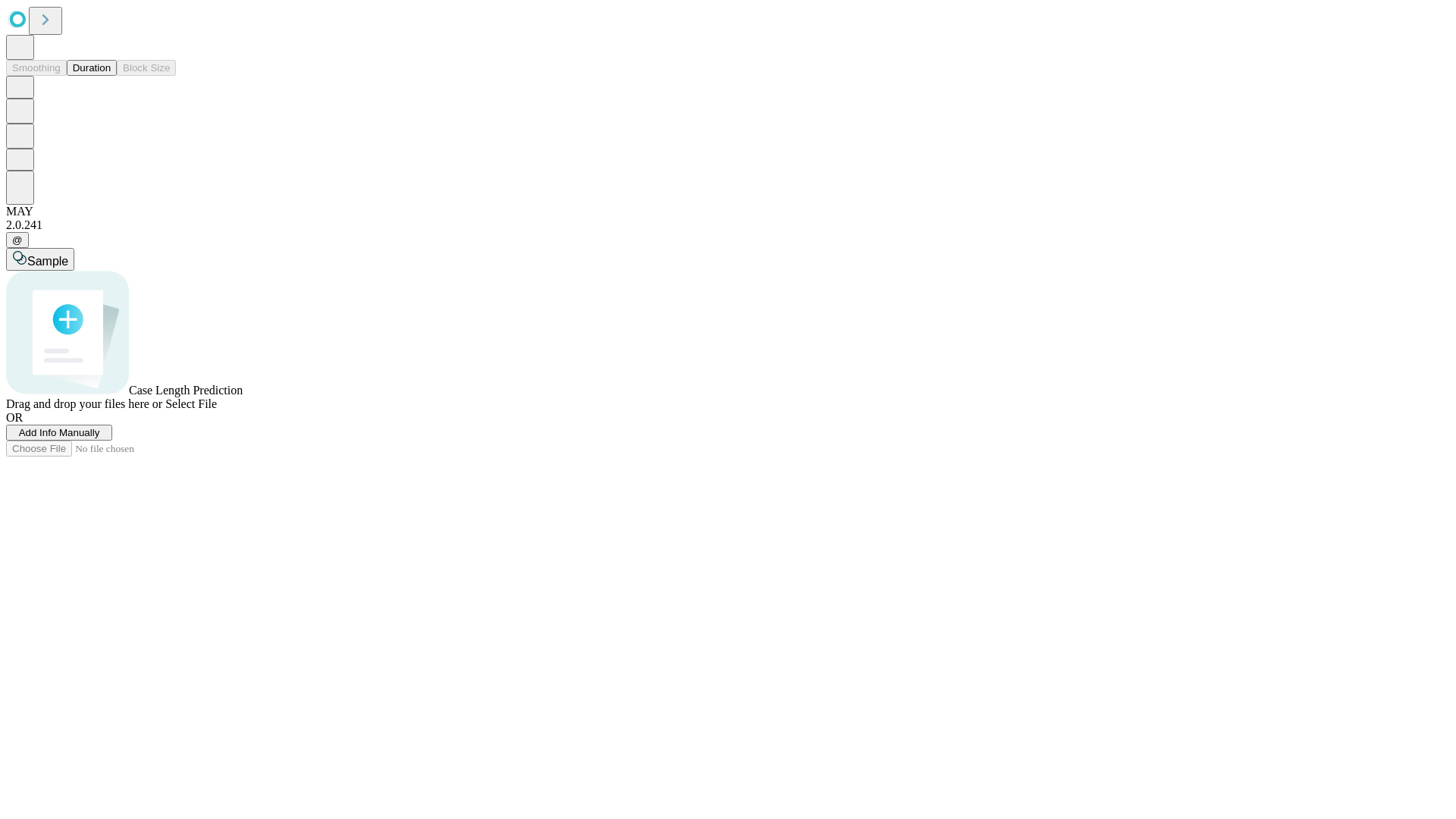  I want to click on button: Sample, so click(40, 260).